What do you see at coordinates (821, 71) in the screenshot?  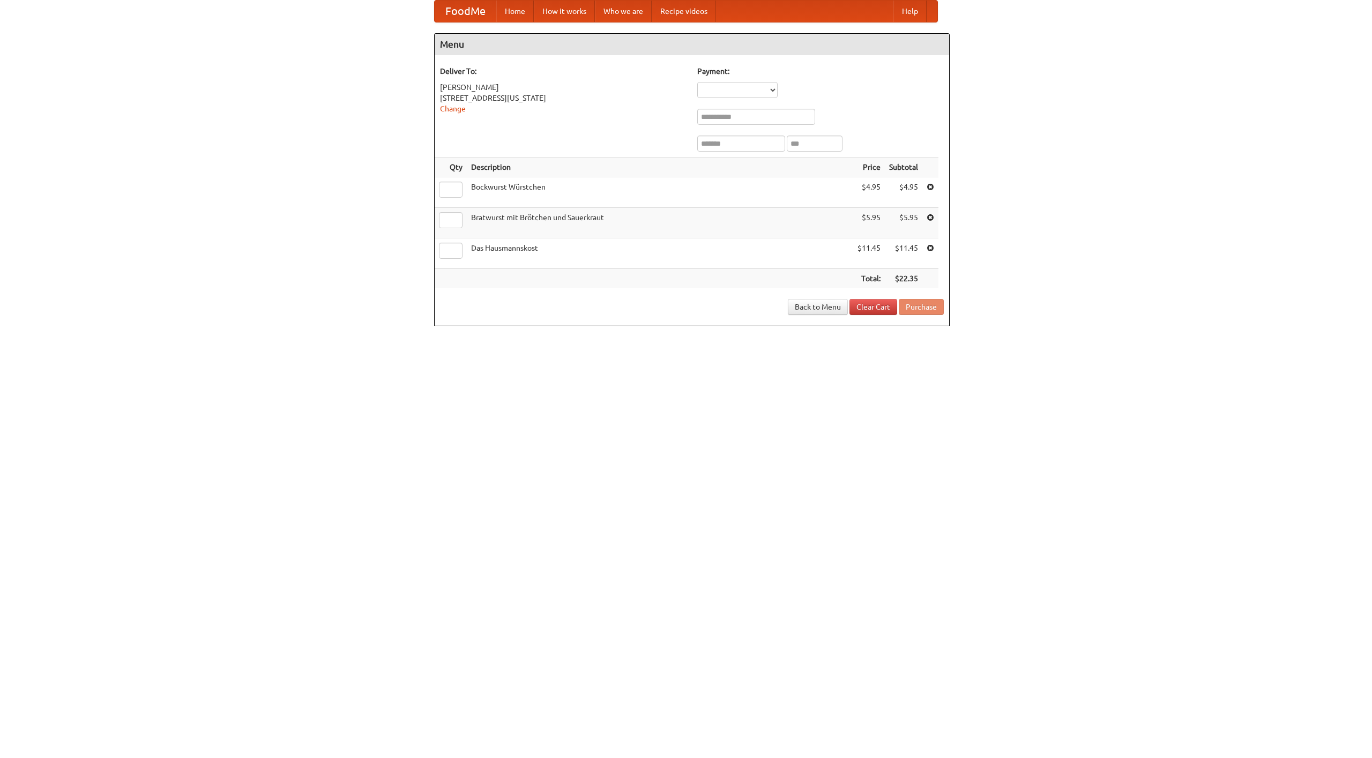 I see `h5: Payment:` at bounding box center [821, 71].